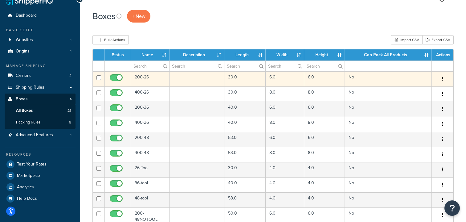 This screenshot has width=466, height=222. I want to click on li: Shipping Rules, so click(40, 87).